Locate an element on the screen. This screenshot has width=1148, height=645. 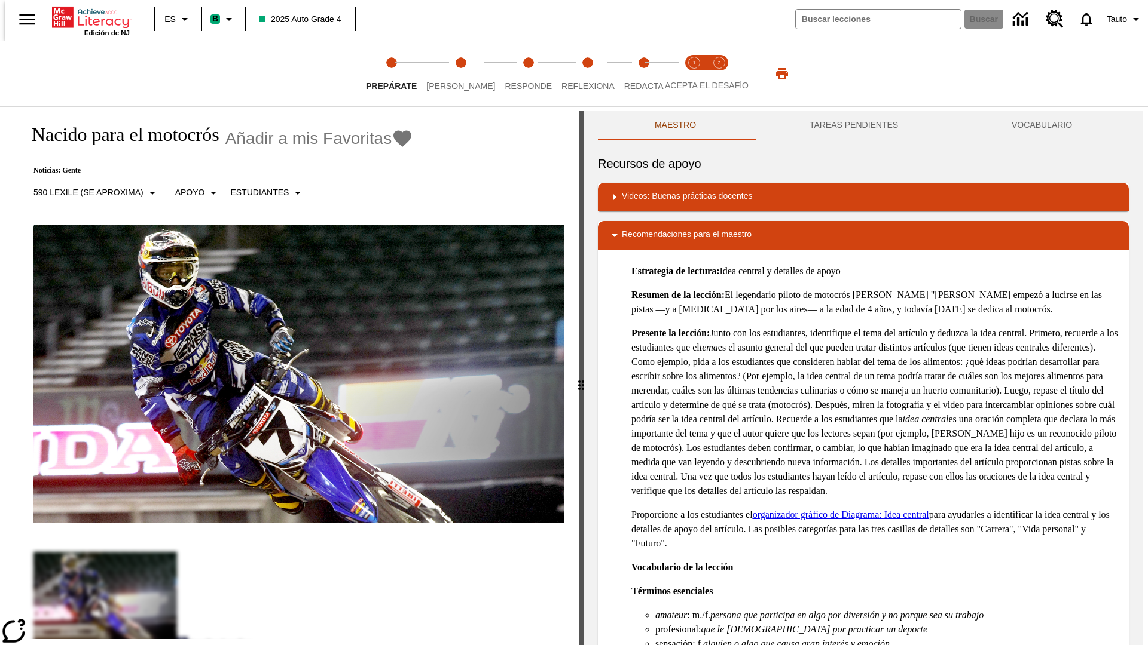
text: 2 is located at coordinates (718, 63).